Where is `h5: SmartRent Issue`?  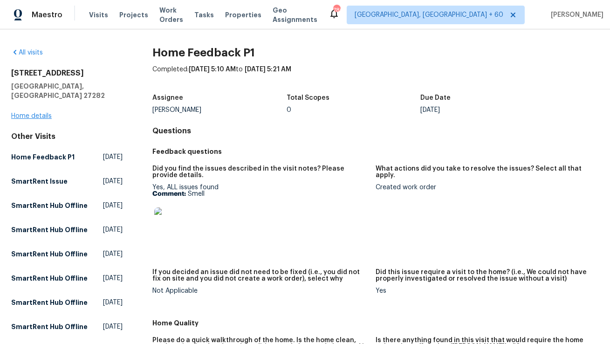 h5: SmartRent Issue is located at coordinates (39, 181).